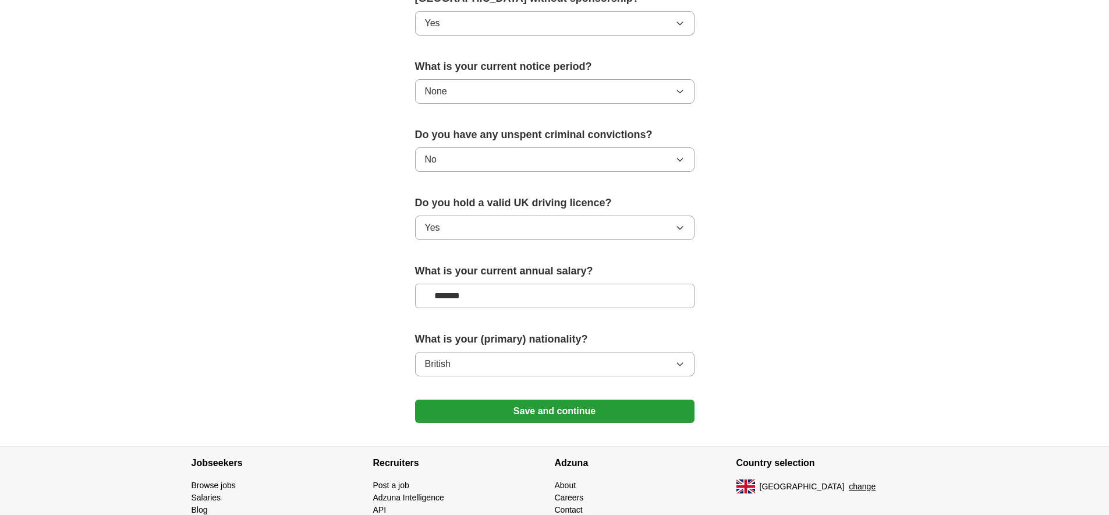 This screenshot has width=1109, height=515. What do you see at coordinates (555, 339) in the screenshot?
I see `label: What is your (primary) nationality?` at bounding box center [555, 339].